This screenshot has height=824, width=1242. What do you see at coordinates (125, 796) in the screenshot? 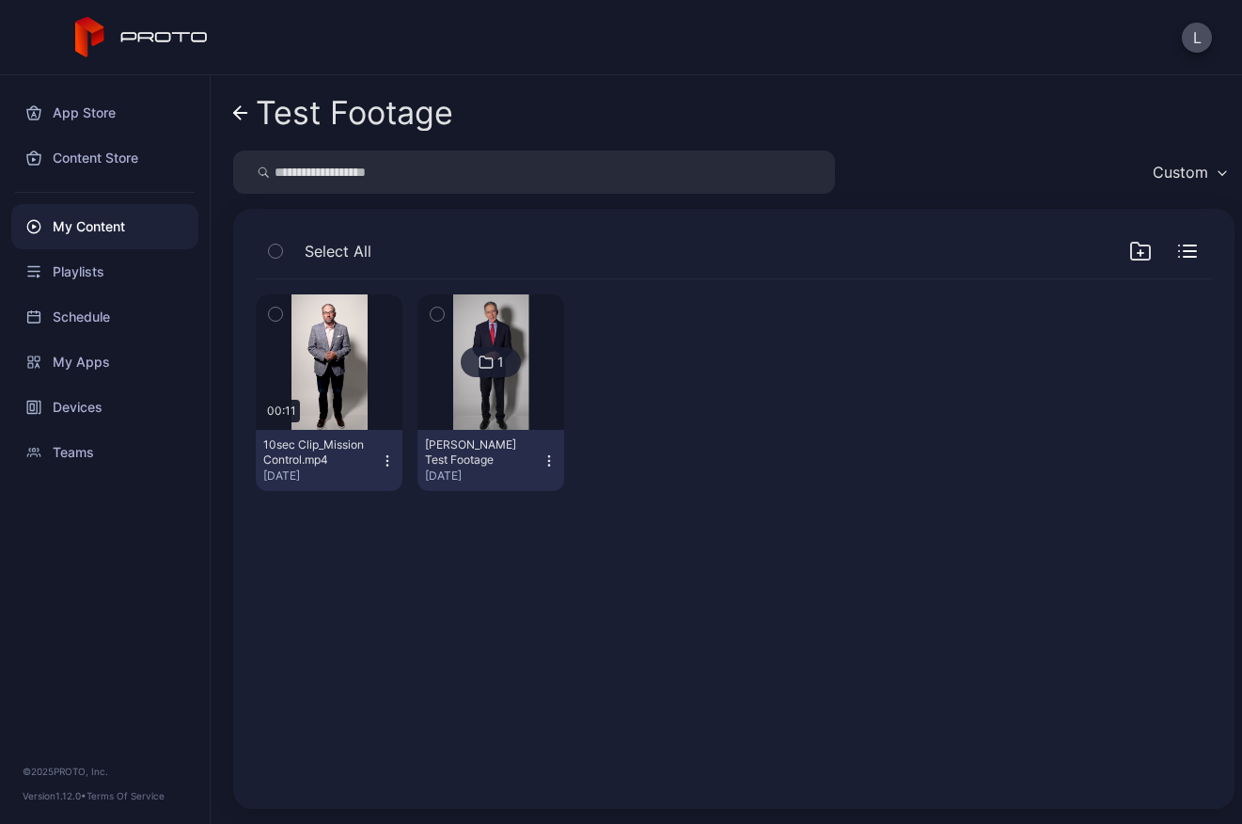
I see `a: Terms Of Service` at bounding box center [125, 796].